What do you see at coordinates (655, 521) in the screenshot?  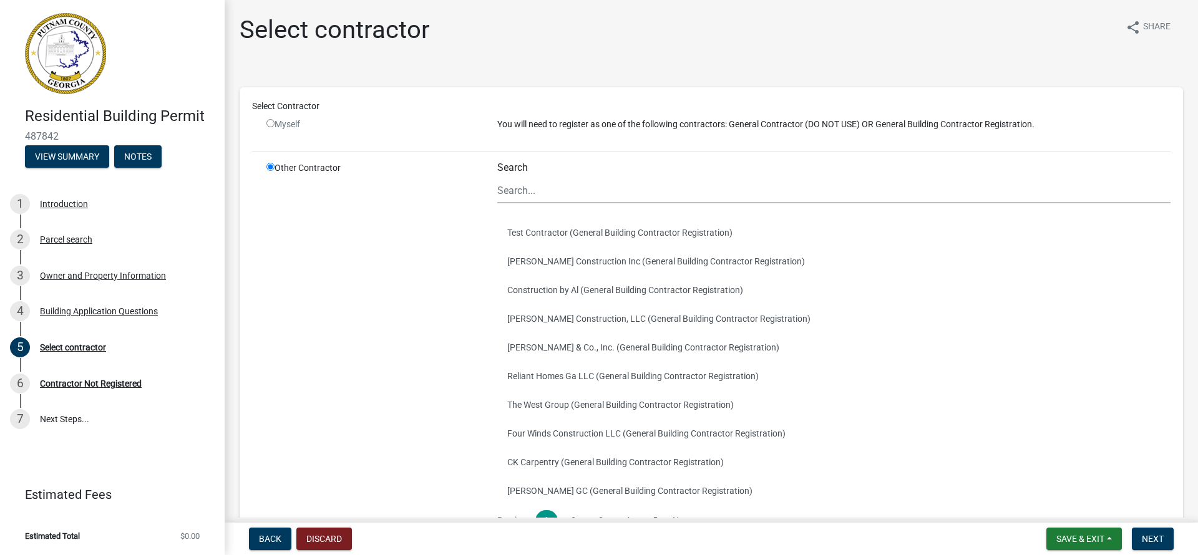 I see `a: 5` at bounding box center [655, 521].